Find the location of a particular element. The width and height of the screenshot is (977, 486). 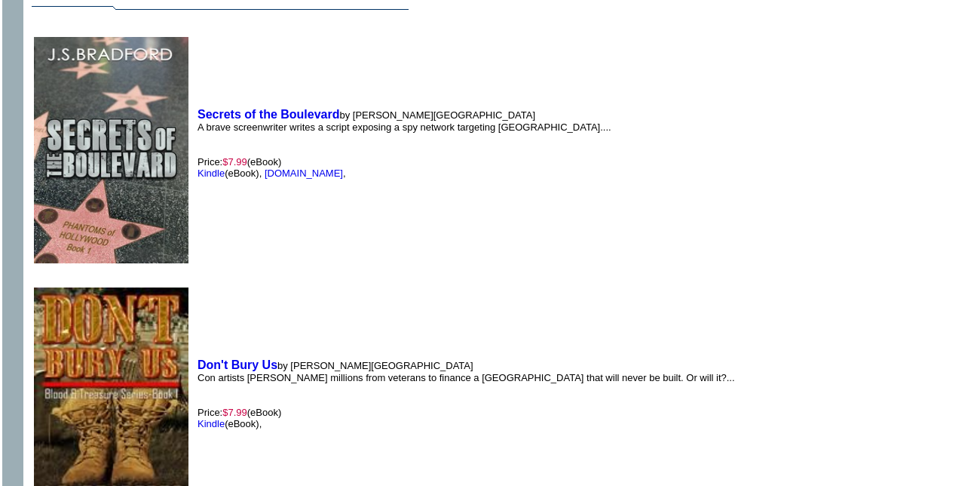

a: Don't Bury Us is located at coordinates (238, 364).